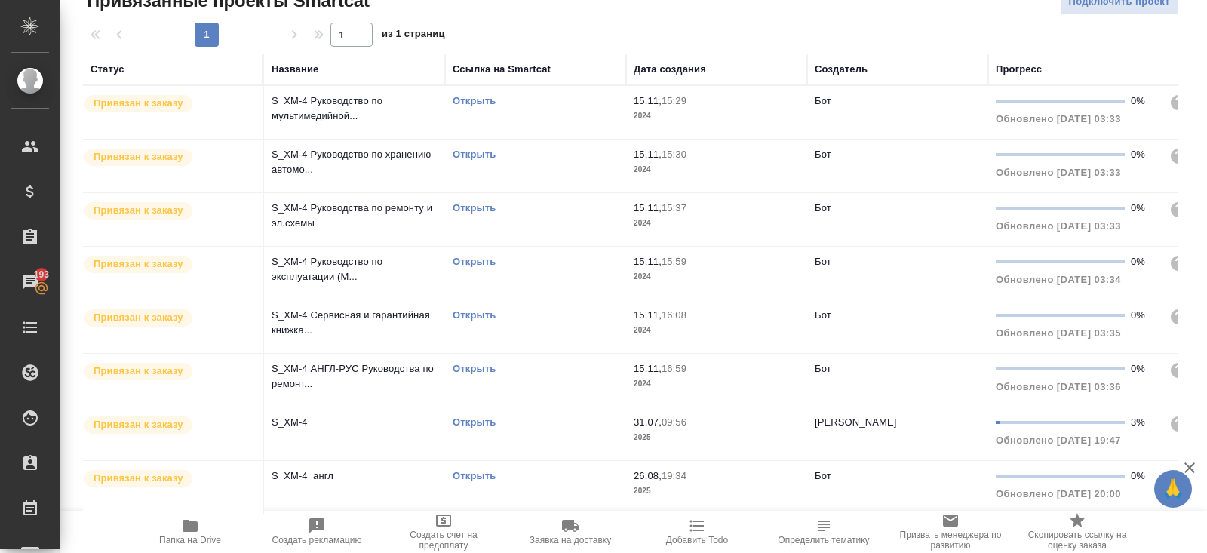 This screenshot has height=553, width=1207. Describe the element at coordinates (190, 532) in the screenshot. I see `button: Папка на Drive` at that location.